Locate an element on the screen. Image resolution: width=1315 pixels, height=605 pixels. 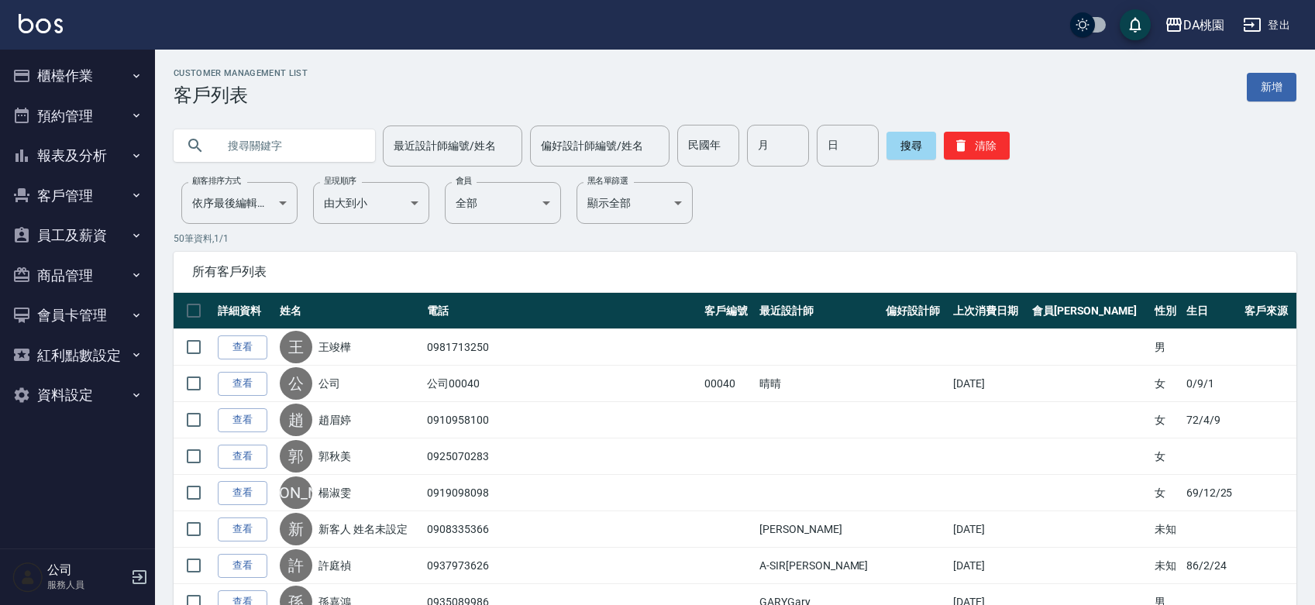
th: 偏好設計師 is located at coordinates (915, 311).